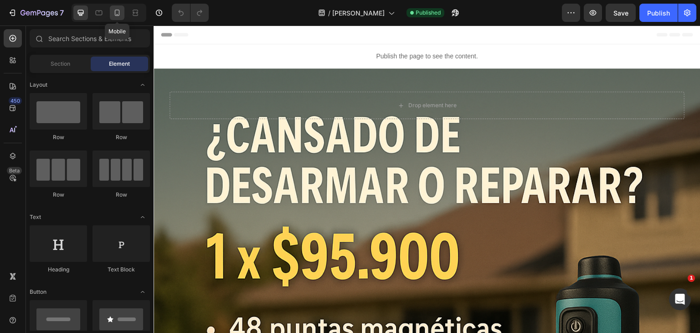  What do you see at coordinates (621, 13) in the screenshot?
I see `button: Save` at bounding box center [621, 13].